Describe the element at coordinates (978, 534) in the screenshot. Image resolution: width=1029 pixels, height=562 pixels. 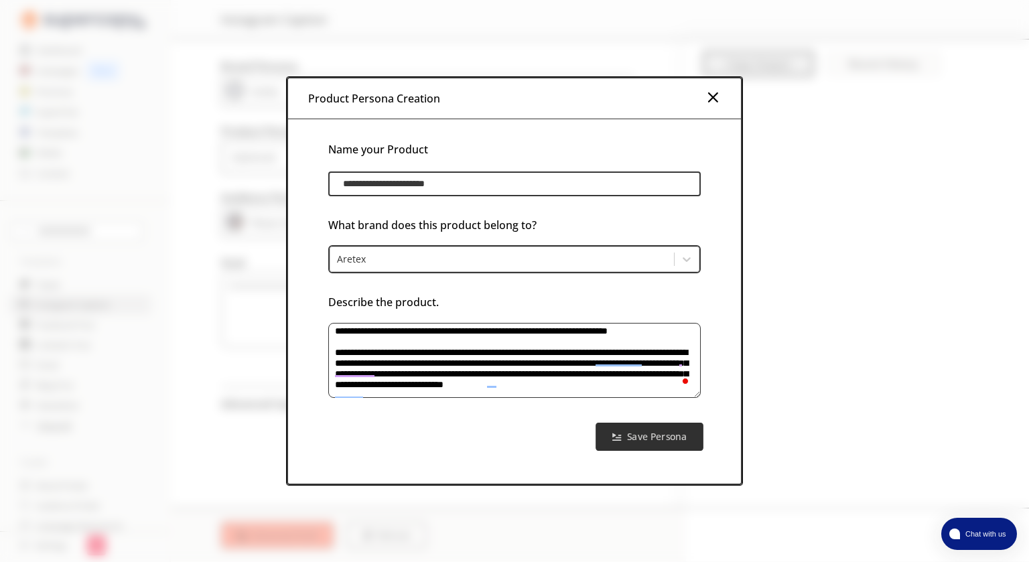
I see `button: atlas-launcher` at that location.